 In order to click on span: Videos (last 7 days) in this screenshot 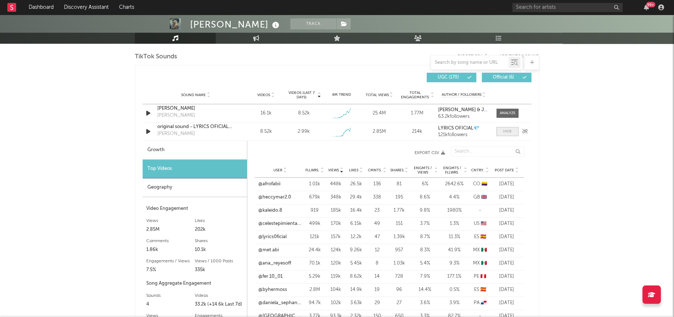, I will do `click(301, 95)`.